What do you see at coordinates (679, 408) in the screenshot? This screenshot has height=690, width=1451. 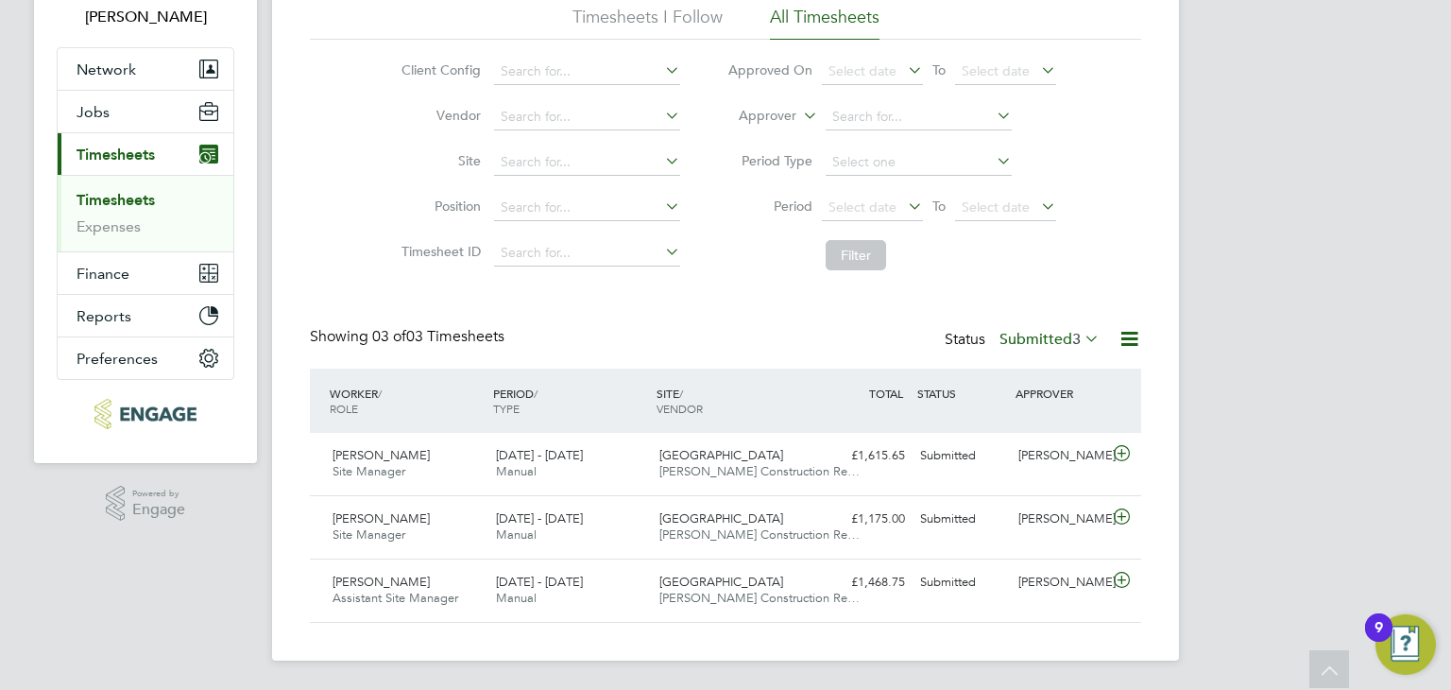 I see `span: VENDOR` at bounding box center [679, 408].